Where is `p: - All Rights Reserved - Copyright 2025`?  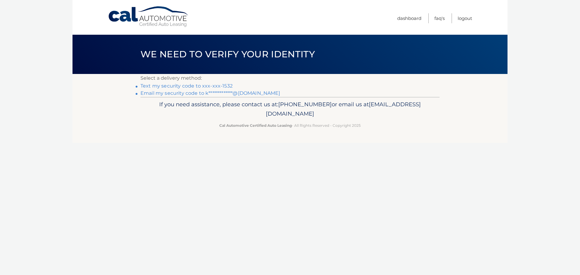
p: - All Rights Reserved - Copyright 2025 is located at coordinates (290, 125).